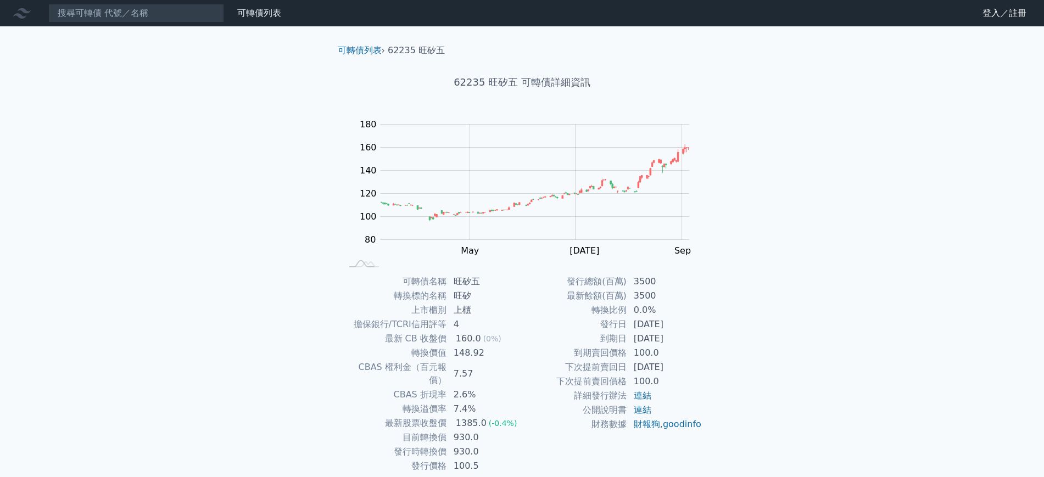 This screenshot has height=477, width=1044. I want to click on td: 100.5, so click(484, 466).